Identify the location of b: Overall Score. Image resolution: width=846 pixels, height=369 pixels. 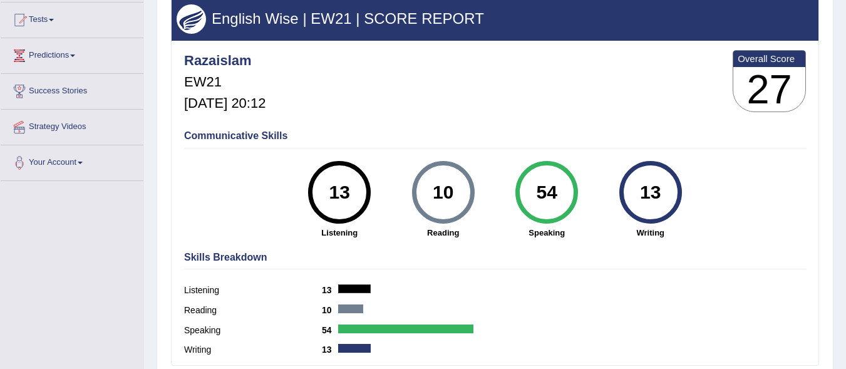
(769, 58).